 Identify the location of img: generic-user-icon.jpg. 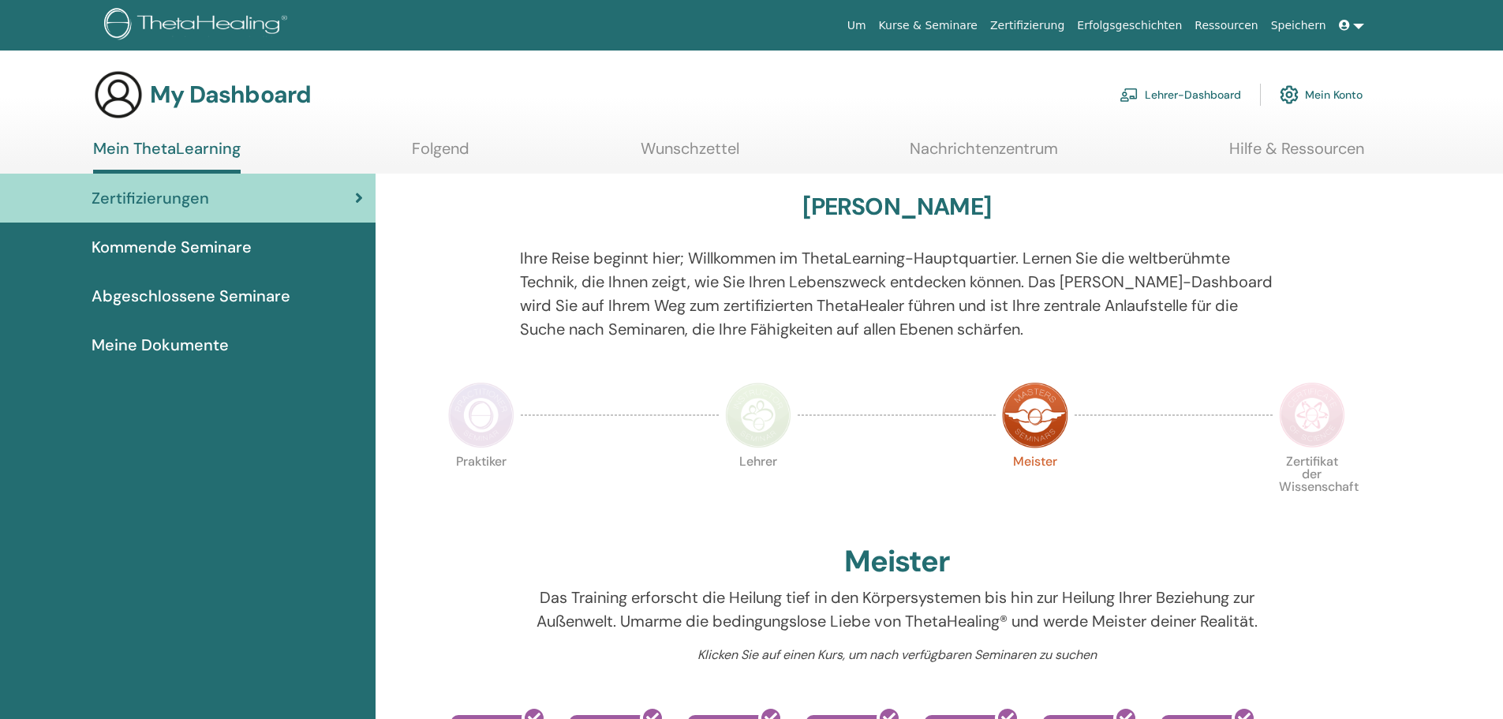
(118, 95).